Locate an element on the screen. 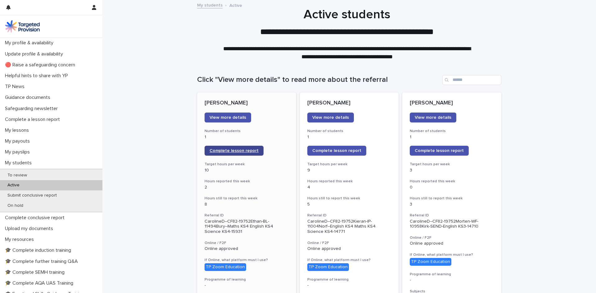  p: My payouts is located at coordinates (19, 141).